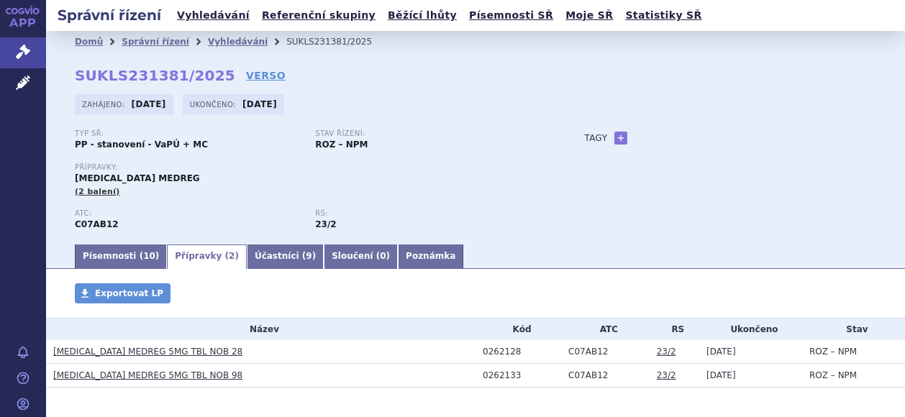 This screenshot has width=905, height=417. What do you see at coordinates (522, 352) in the screenshot?
I see `div: 0262128` at bounding box center [522, 352].